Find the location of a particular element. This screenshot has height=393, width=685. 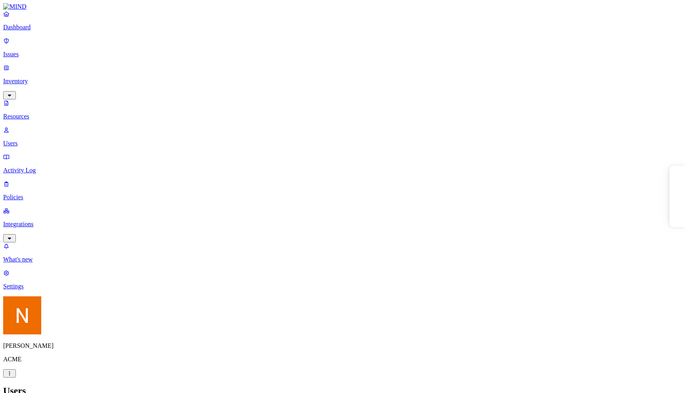

p: Integrations is located at coordinates (342, 224).